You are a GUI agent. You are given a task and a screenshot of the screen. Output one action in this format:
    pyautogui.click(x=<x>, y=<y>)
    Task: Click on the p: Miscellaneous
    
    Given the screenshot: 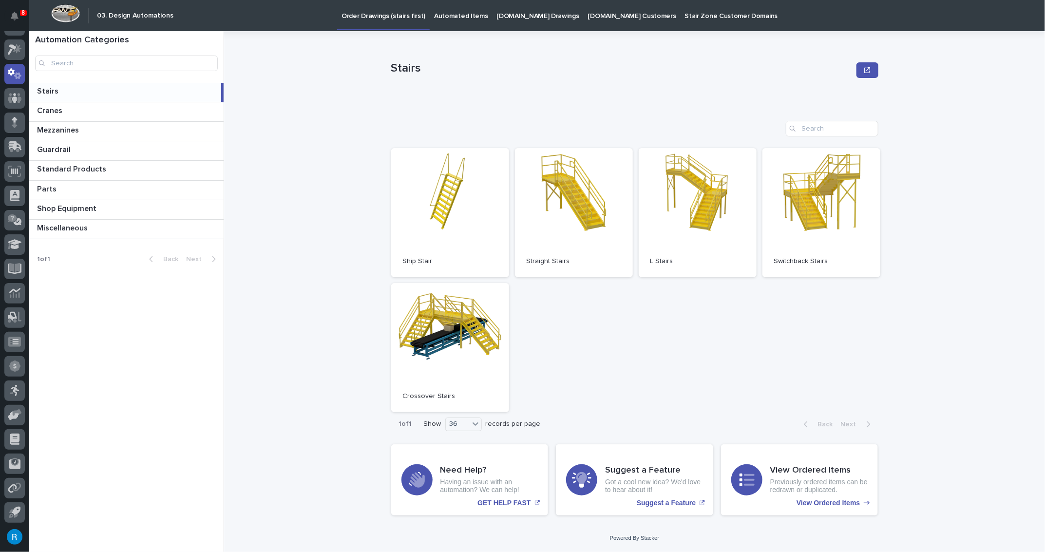 What is the action you would take?
    pyautogui.click(x=63, y=227)
    